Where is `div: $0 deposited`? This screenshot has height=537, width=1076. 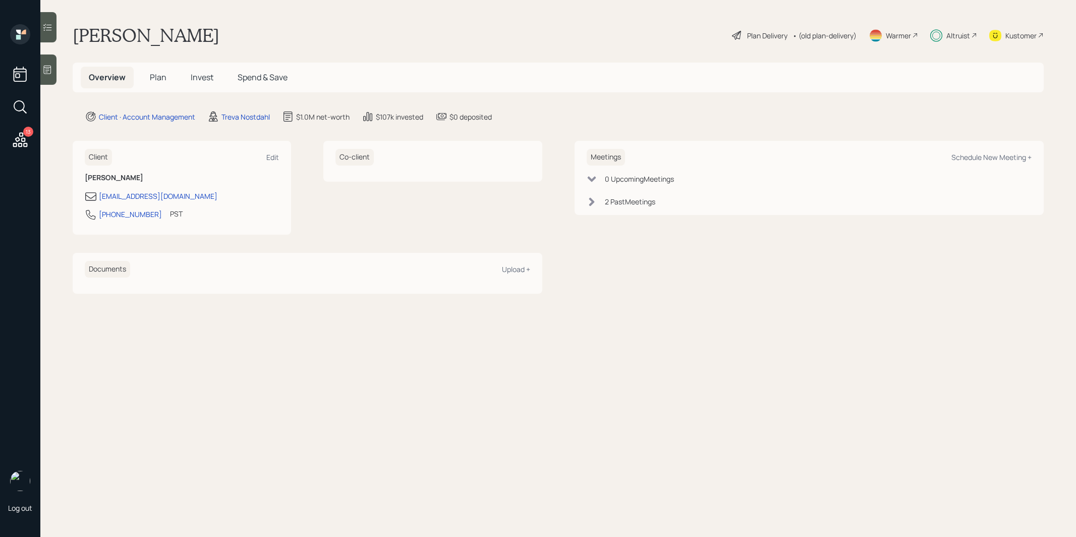 div: $0 deposited is located at coordinates (471, 117).